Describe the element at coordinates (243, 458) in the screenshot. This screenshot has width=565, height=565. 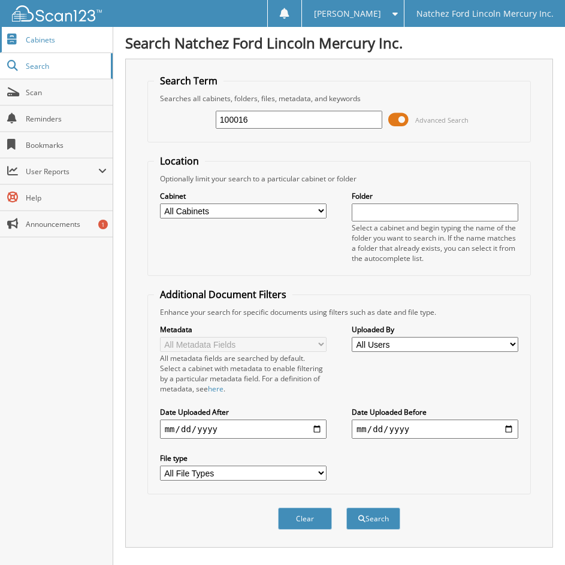
I see `label: File type` at that location.